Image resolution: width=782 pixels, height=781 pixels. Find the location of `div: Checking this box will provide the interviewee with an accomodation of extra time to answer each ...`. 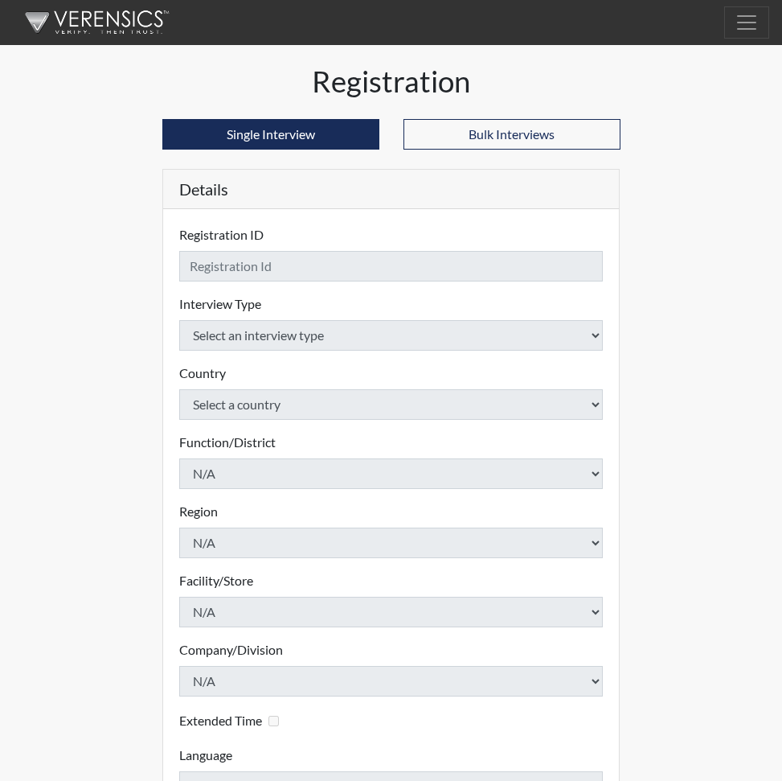

div: Checking this box will provide the interviewee with an accomodation of extra time to answer each ... is located at coordinates (232, 720).